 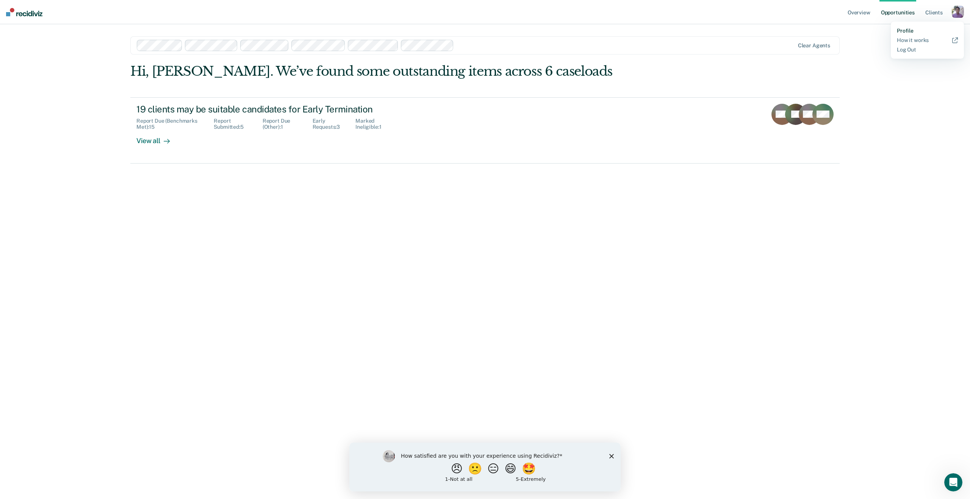 I want to click on a: Profile, so click(x=927, y=31).